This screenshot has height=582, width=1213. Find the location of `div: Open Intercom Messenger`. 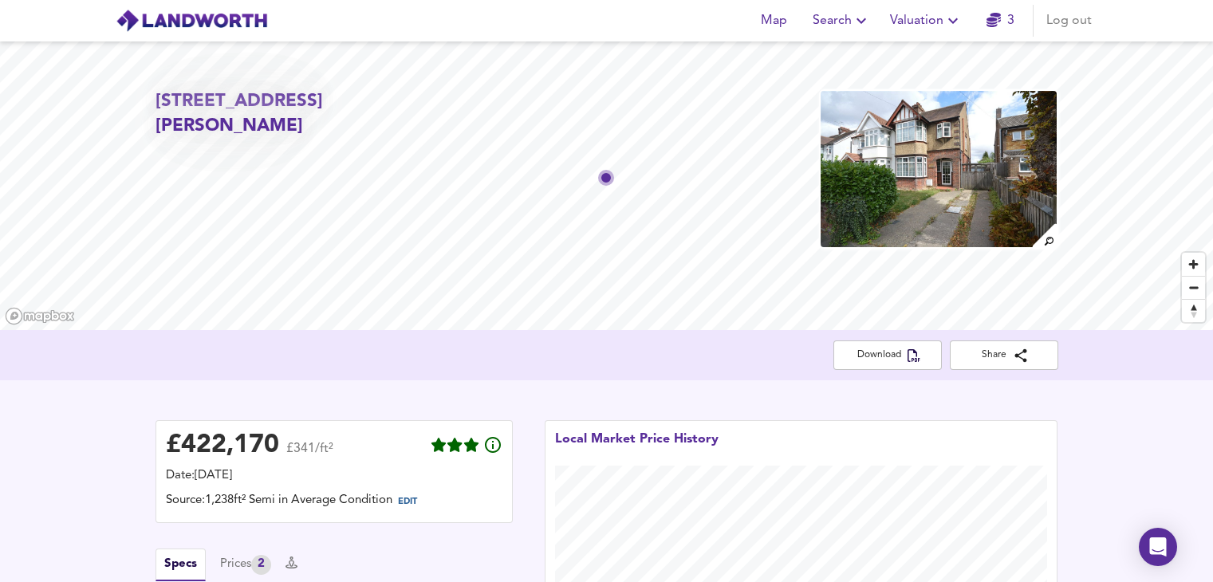

div: Open Intercom Messenger is located at coordinates (1158, 547).